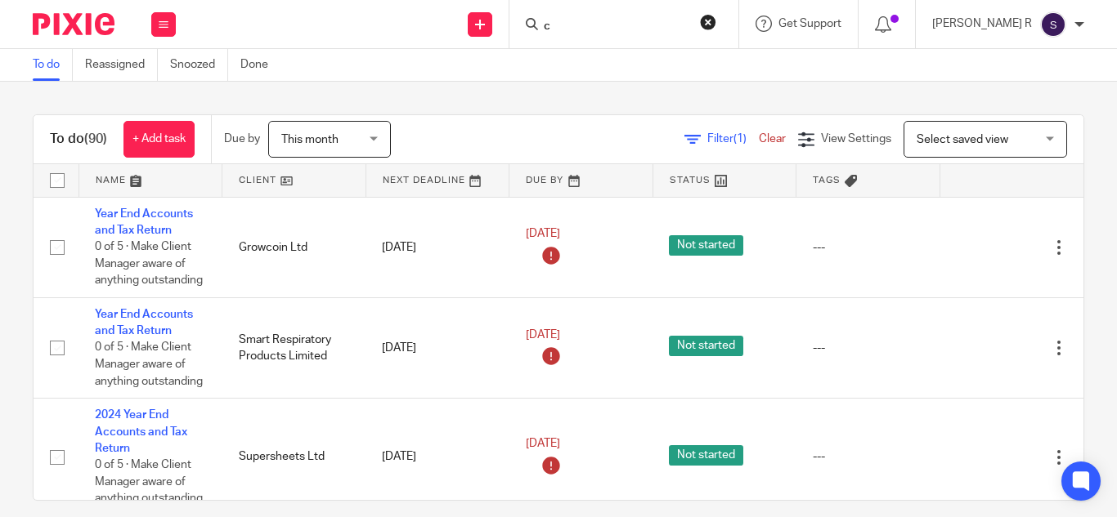 The height and width of the screenshot is (517, 1117). I want to click on a: + Add task, so click(159, 139).